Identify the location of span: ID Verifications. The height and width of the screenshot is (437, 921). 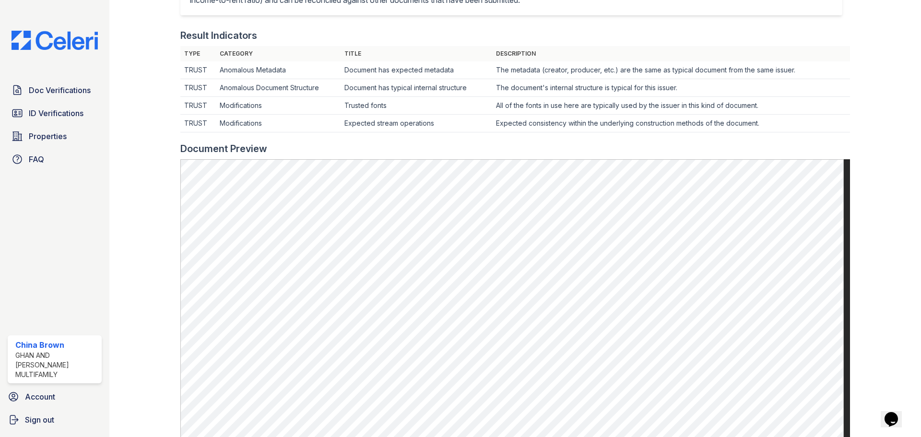
(56, 113).